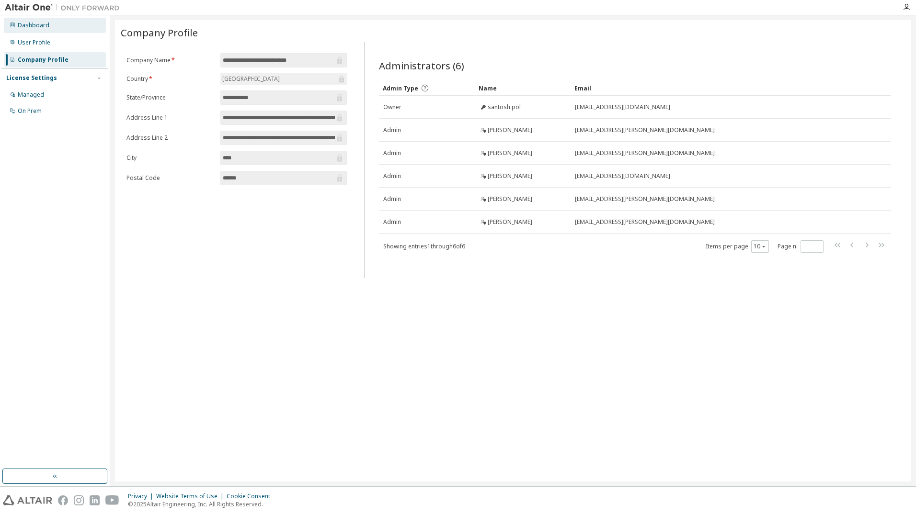 This screenshot has width=916, height=514. What do you see at coordinates (251, 497) in the screenshot?
I see `div: Cookie Consent` at bounding box center [251, 497].